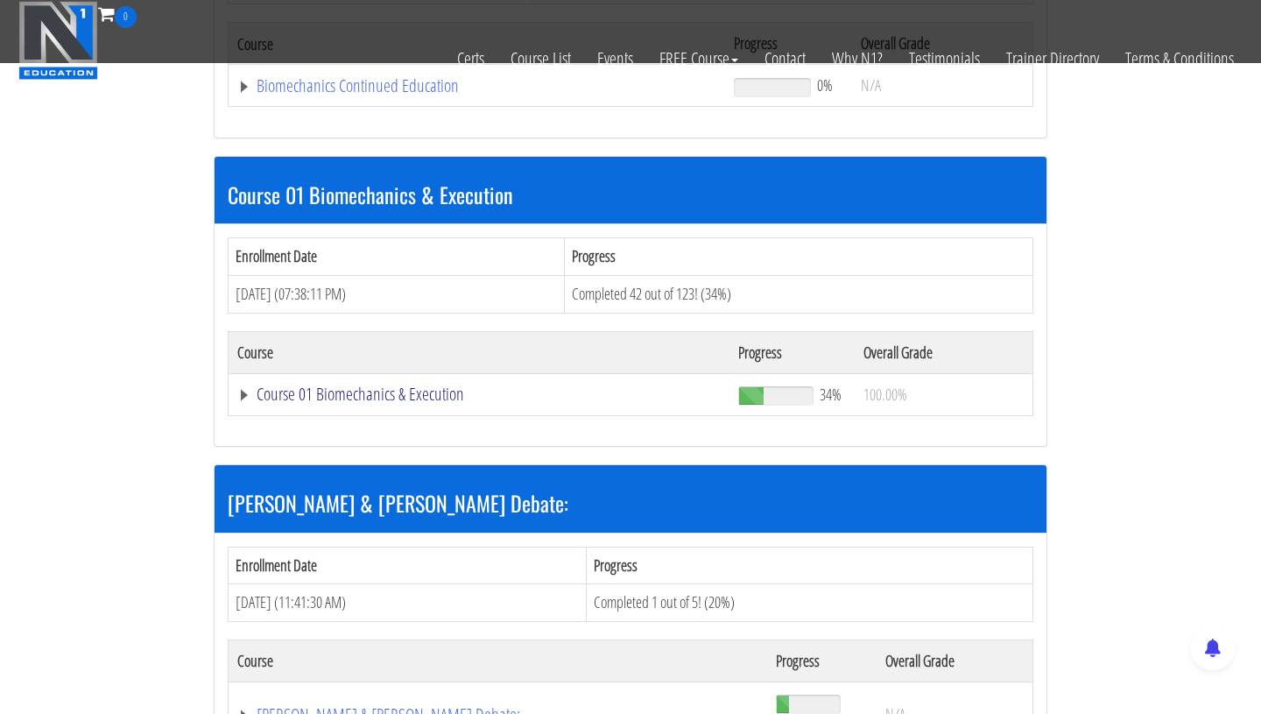  What do you see at coordinates (470, 59) in the screenshot?
I see `a: Certs` at bounding box center [470, 59].